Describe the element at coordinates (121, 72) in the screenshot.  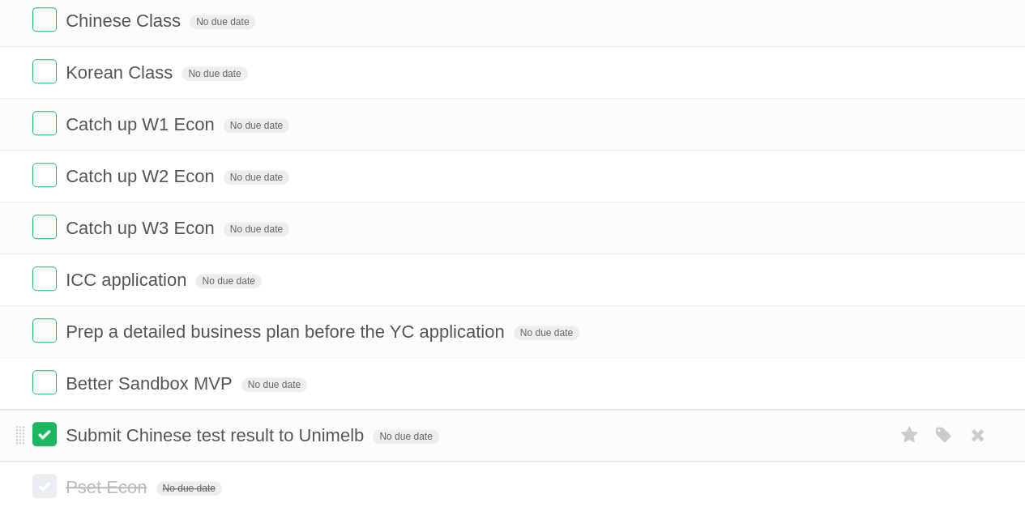
I see `span: Korean Class` at that location.